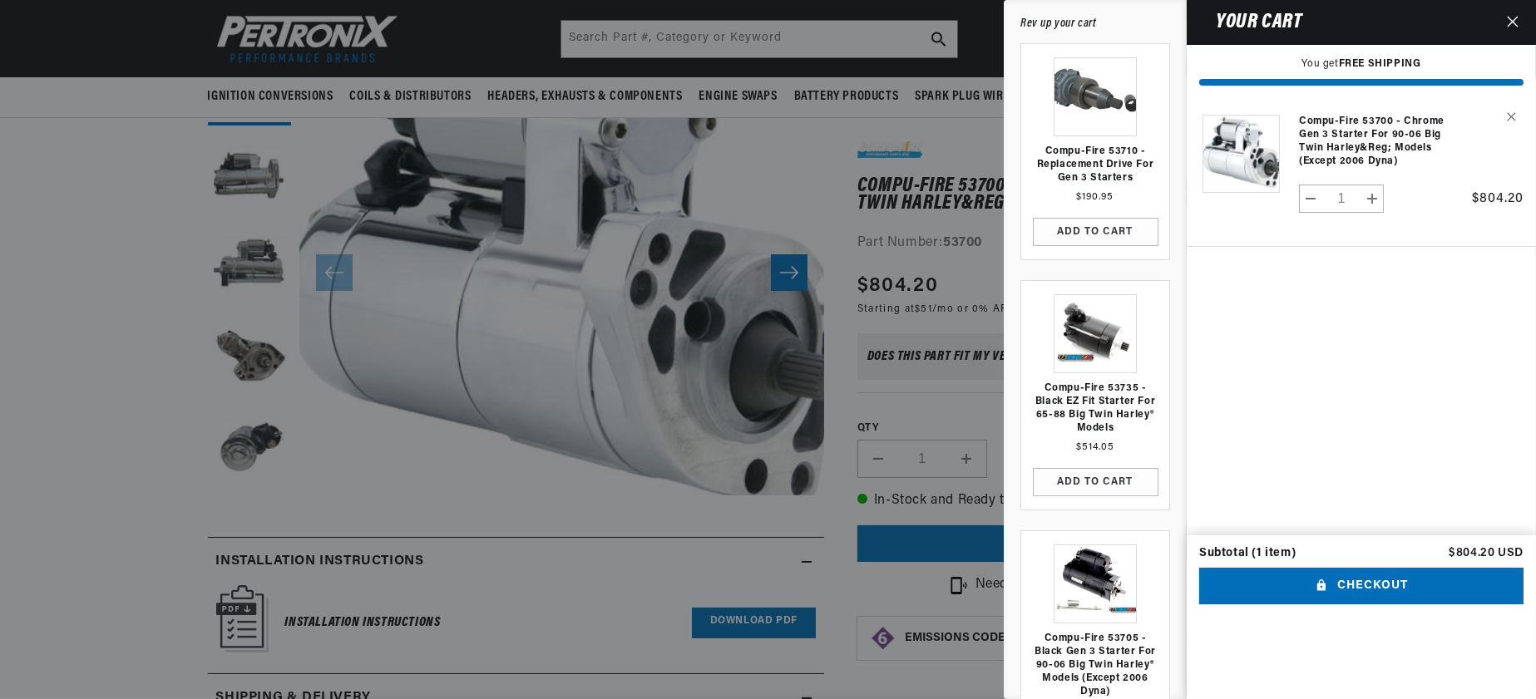  What do you see at coordinates (1486, 554) in the screenshot?
I see `p: $804.20 USD` at bounding box center [1486, 554].